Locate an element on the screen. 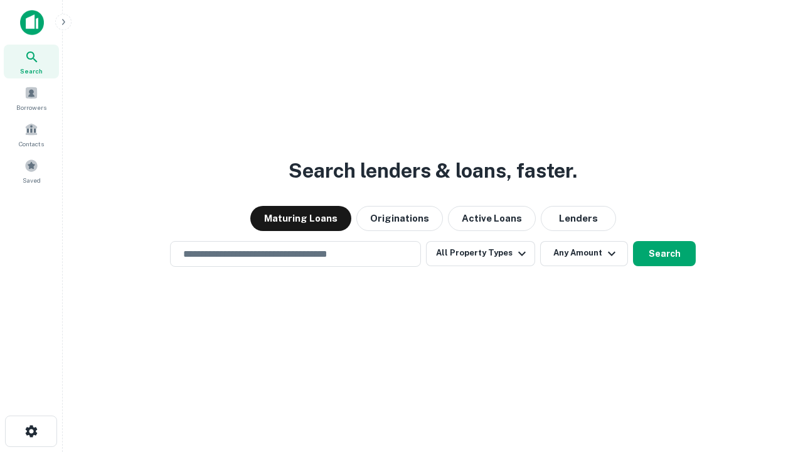 The height and width of the screenshot is (452, 803). h3: Search lenders & loans, faster. is located at coordinates (433, 171).